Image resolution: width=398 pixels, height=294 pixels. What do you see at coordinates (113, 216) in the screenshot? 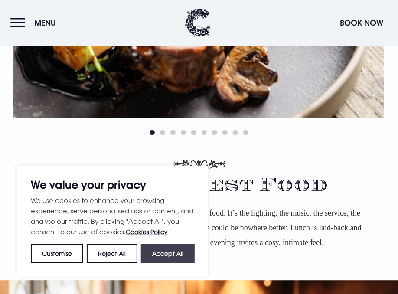
I see `p: We use cookies to enhance your browsing experience, serve personalised ads or content, and analys...` at bounding box center [113, 216].